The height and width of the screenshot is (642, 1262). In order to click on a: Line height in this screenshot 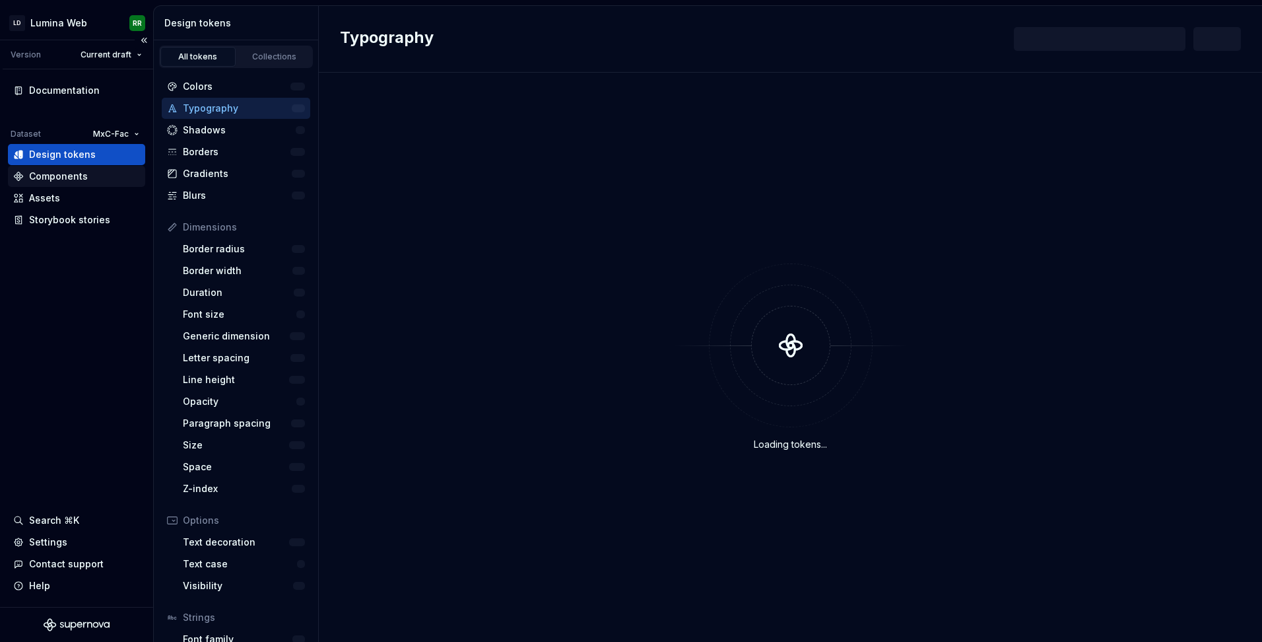, I will do `click(244, 380)`.